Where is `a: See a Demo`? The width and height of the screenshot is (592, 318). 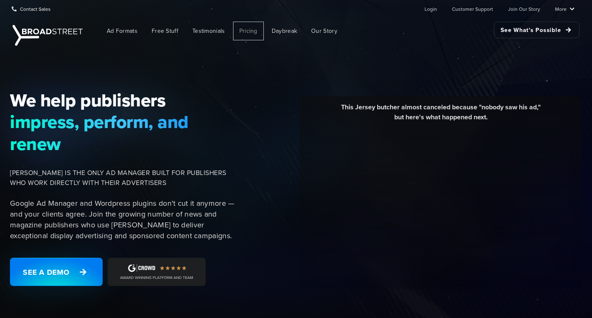 a: See a Demo is located at coordinates (56, 272).